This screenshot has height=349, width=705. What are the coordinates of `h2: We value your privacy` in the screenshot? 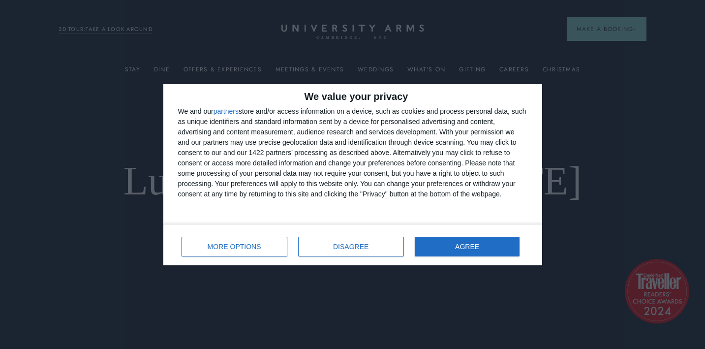 It's located at (353, 96).